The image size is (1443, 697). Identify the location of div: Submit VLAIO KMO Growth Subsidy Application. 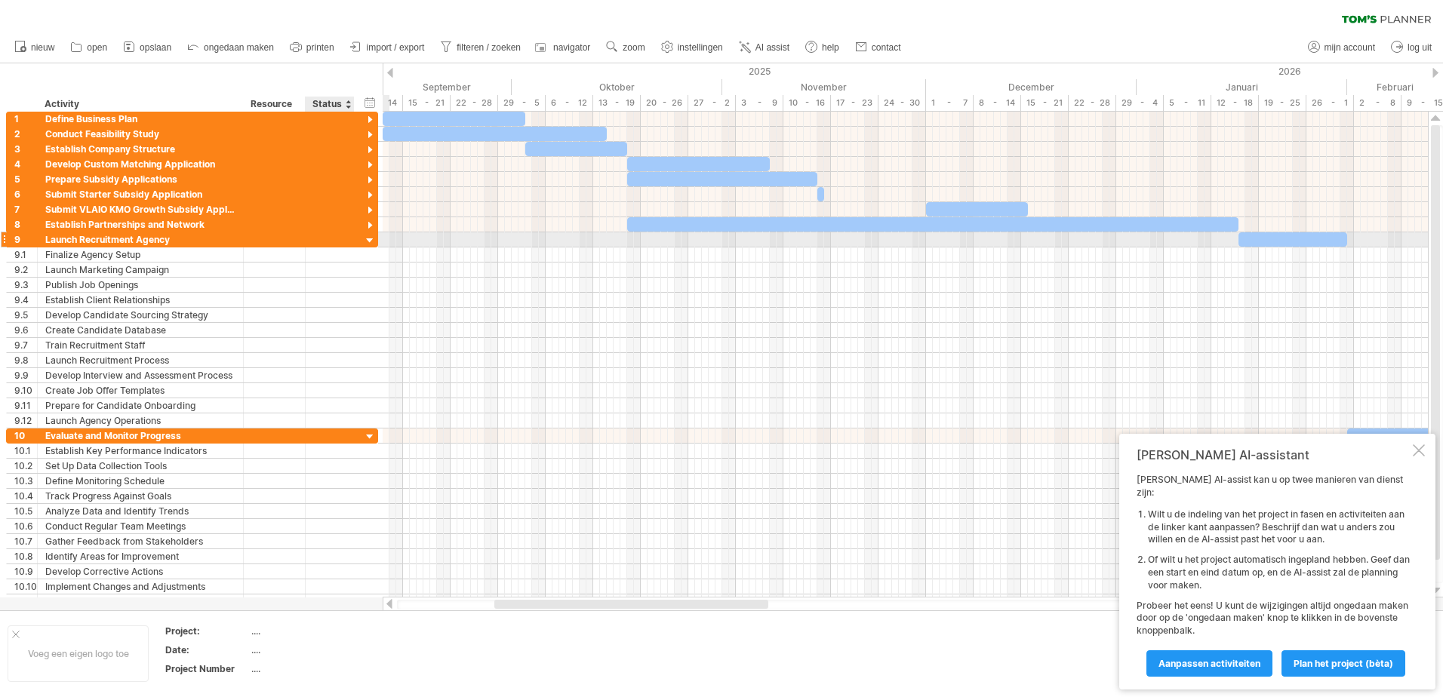
(140, 209).